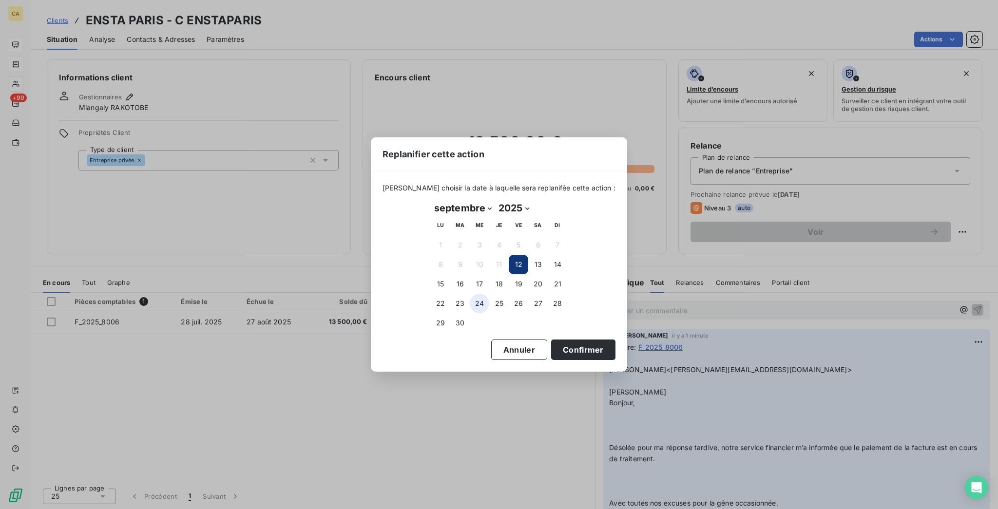 The image size is (998, 509). Describe the element at coordinates (557, 226) in the screenshot. I see `th: dimanche` at that location.